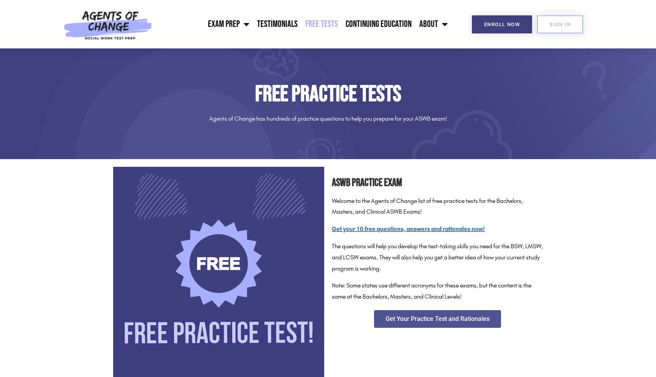 This screenshot has height=377, width=656. I want to click on a: Get Your Practice Test and Rationales, so click(438, 319).